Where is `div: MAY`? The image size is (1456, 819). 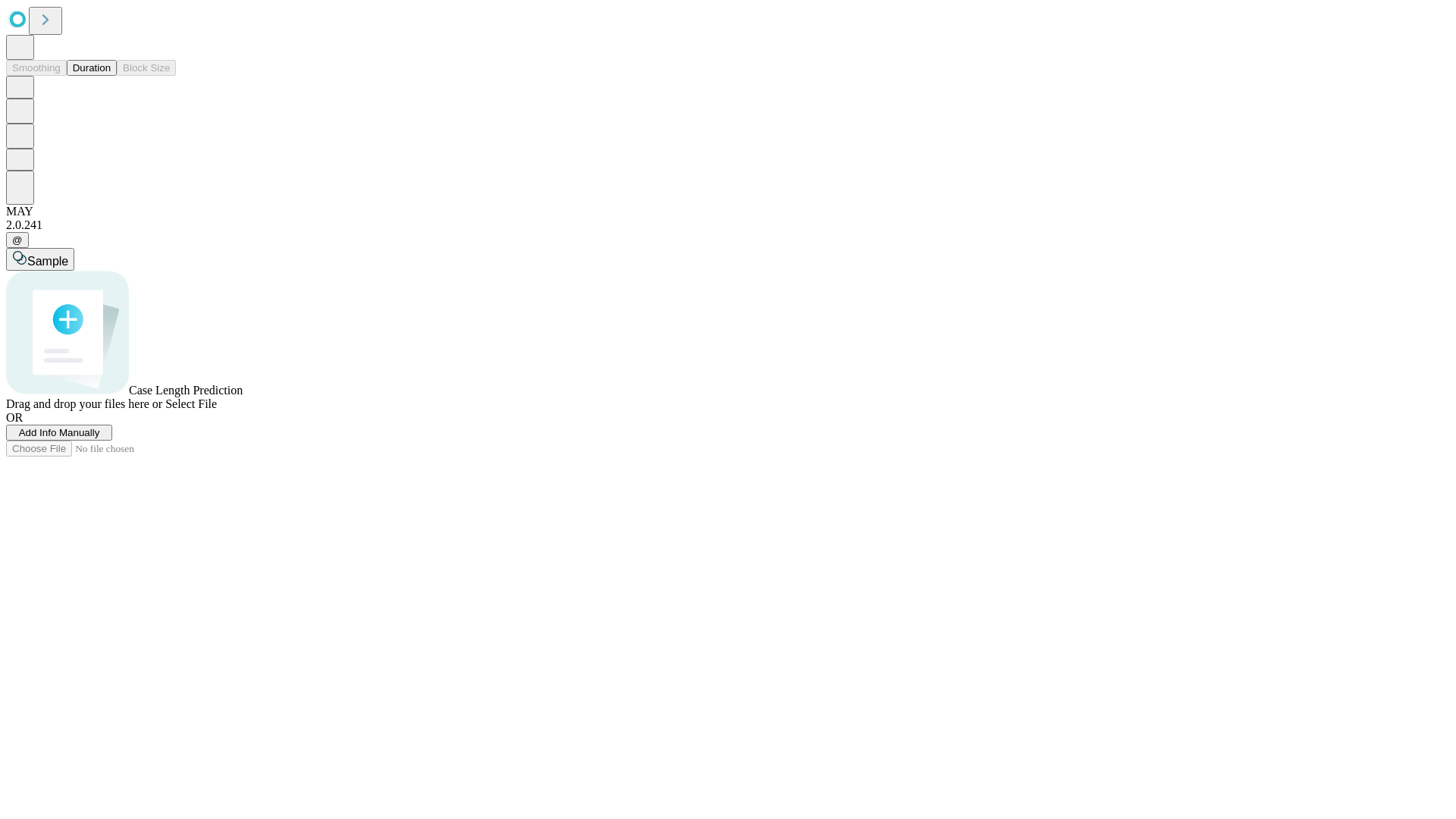 div: MAY is located at coordinates (728, 212).